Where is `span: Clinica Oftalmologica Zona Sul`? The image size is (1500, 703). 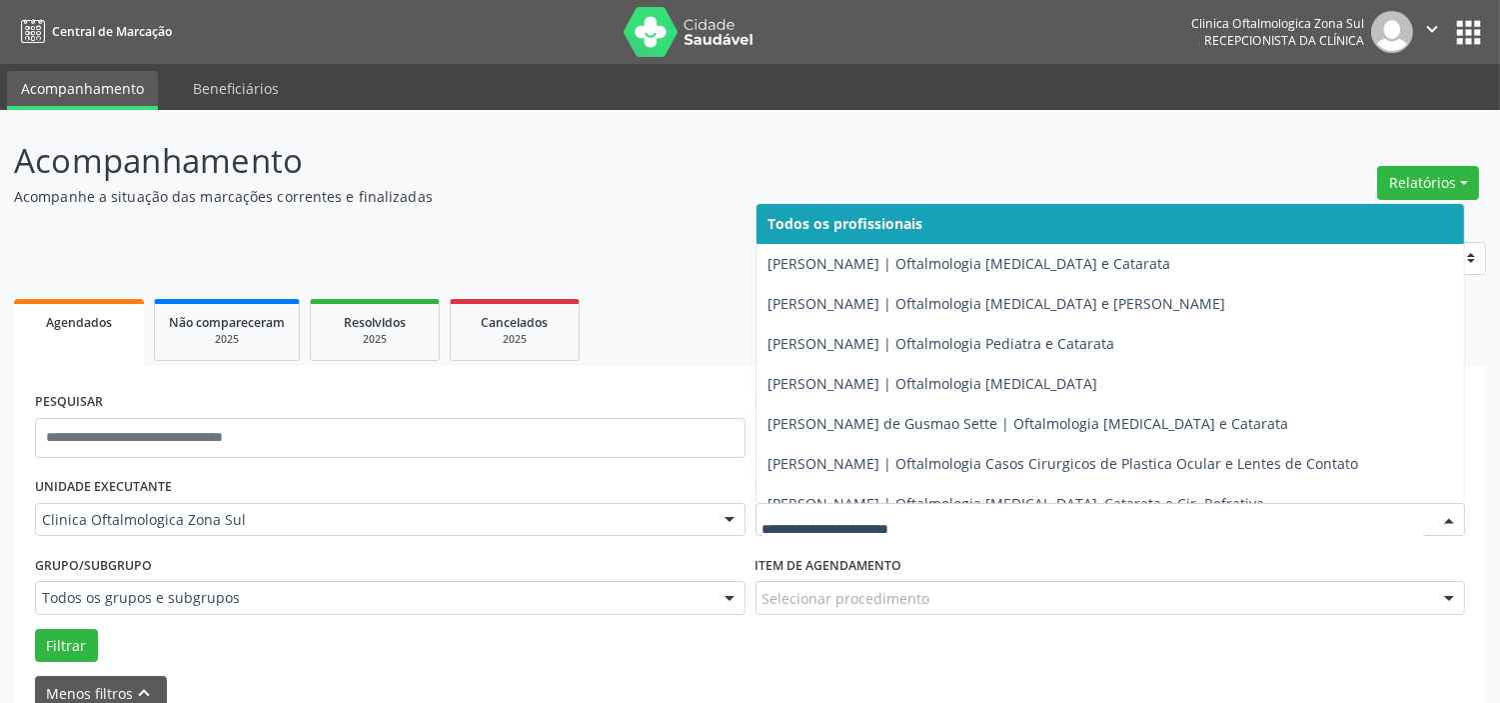 span: Clinica Oftalmologica Zona Sul is located at coordinates (373, 520).